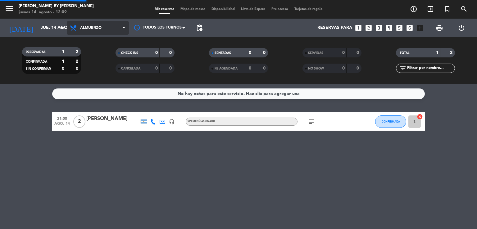  I want to click on span: Disponibilidad, so click(223, 9).